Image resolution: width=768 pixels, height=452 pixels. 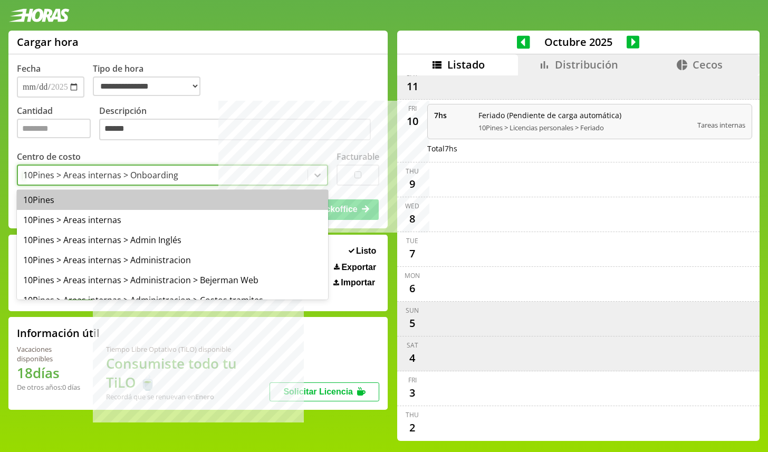 What do you see at coordinates (465, 64) in the screenshot?
I see `span: Listado` at bounding box center [465, 64].